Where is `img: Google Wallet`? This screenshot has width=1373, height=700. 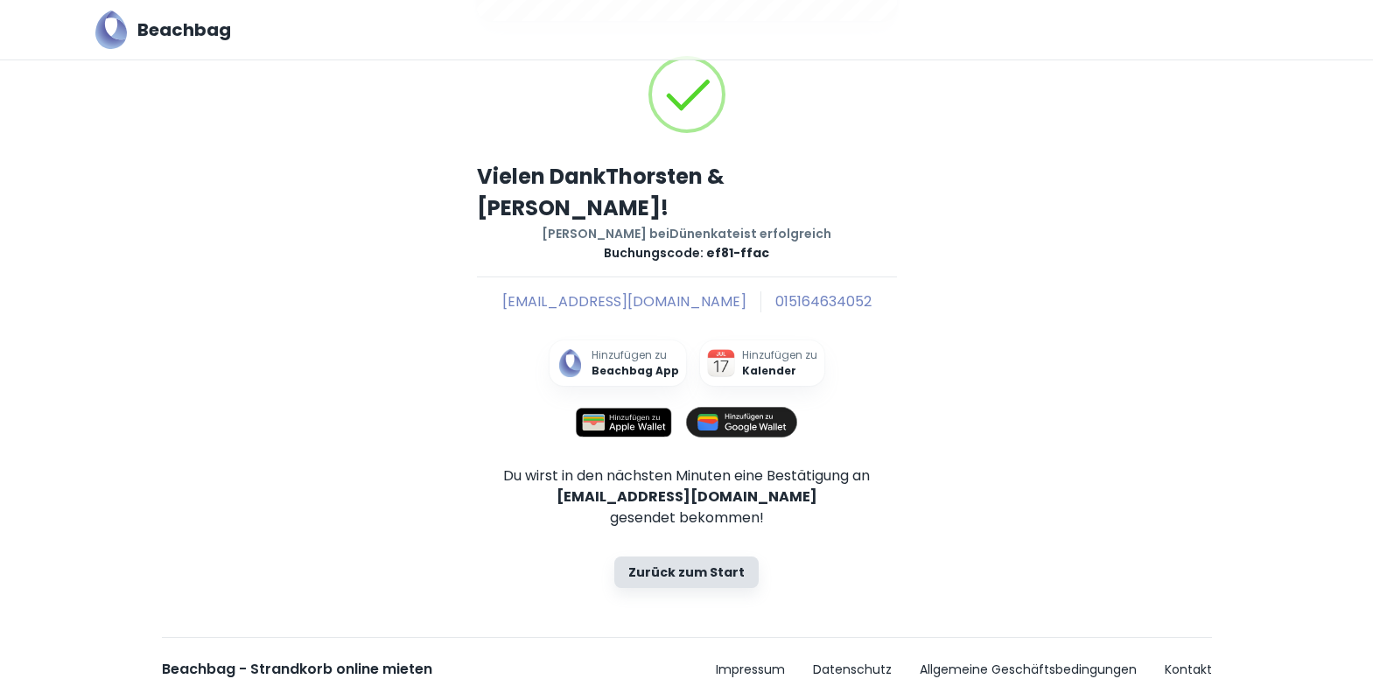
img: Google Wallet is located at coordinates (741, 422).